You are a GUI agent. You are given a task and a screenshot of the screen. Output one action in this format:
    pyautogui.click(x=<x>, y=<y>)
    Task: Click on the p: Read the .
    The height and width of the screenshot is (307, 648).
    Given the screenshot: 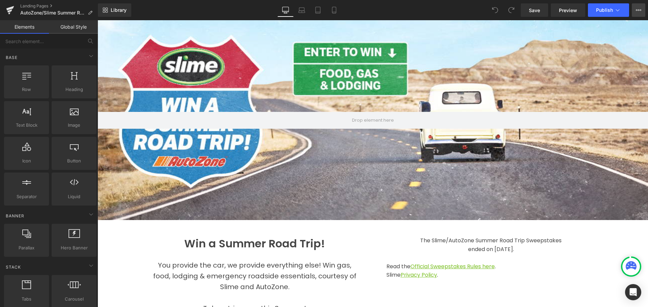 What is the action you would take?
    pyautogui.click(x=393, y=247)
    